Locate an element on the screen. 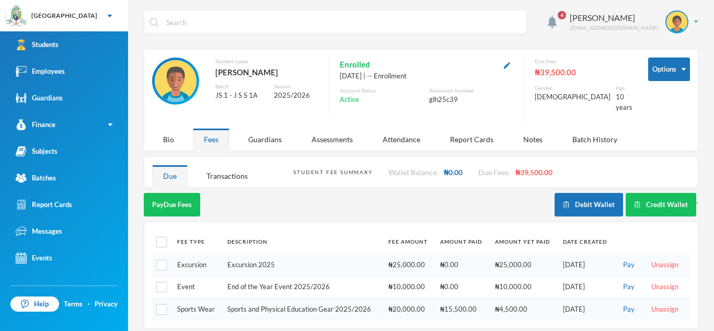 This screenshot has height=331, width=714. div: Gender is located at coordinates (573, 88).